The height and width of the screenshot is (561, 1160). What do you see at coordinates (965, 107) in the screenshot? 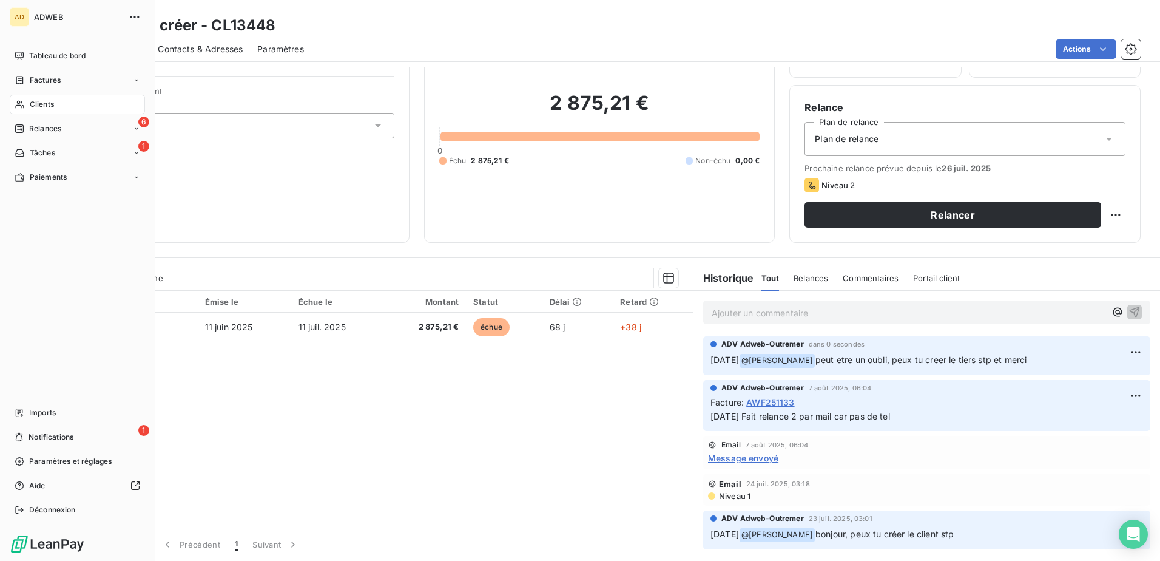
I see `h6: Relance` at bounding box center [965, 107].